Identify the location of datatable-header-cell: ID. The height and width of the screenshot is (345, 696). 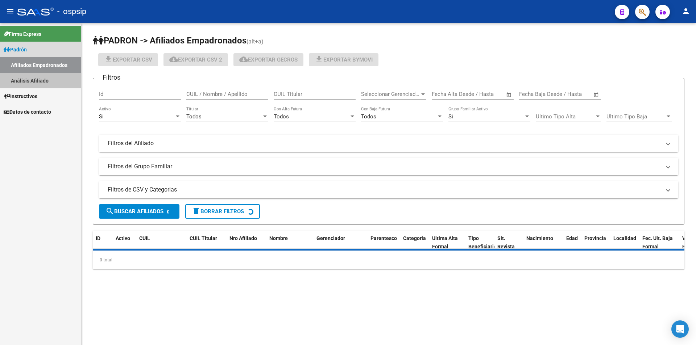
(103, 243).